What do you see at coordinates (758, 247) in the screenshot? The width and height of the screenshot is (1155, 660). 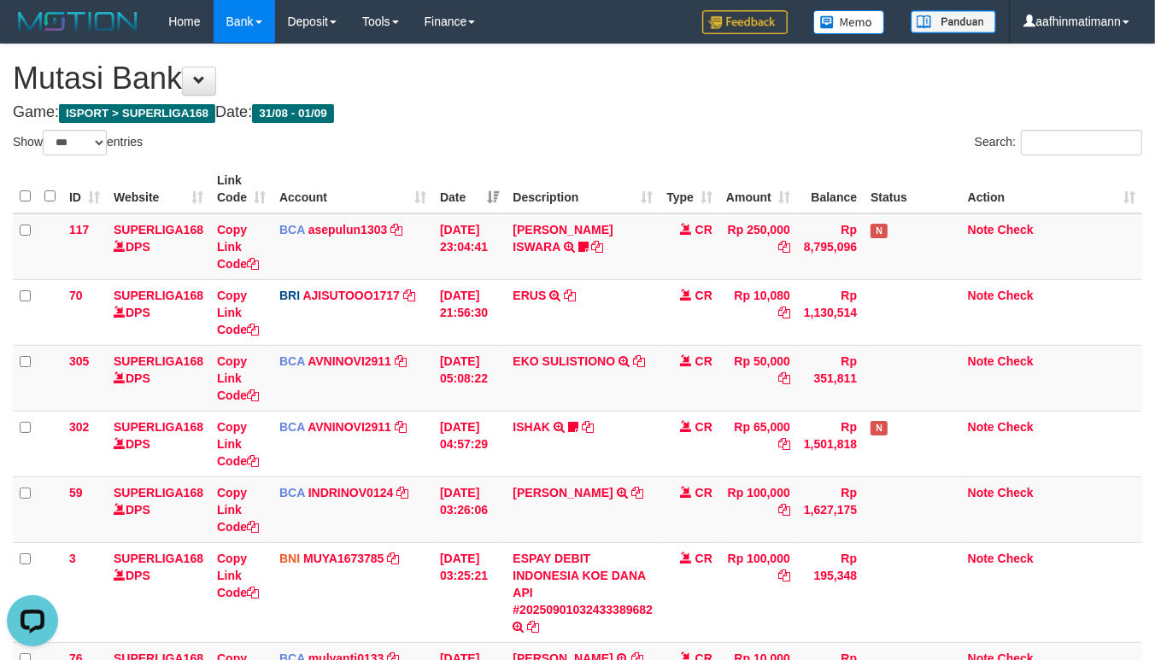 I see `td: Rp 250,000` at bounding box center [758, 247].